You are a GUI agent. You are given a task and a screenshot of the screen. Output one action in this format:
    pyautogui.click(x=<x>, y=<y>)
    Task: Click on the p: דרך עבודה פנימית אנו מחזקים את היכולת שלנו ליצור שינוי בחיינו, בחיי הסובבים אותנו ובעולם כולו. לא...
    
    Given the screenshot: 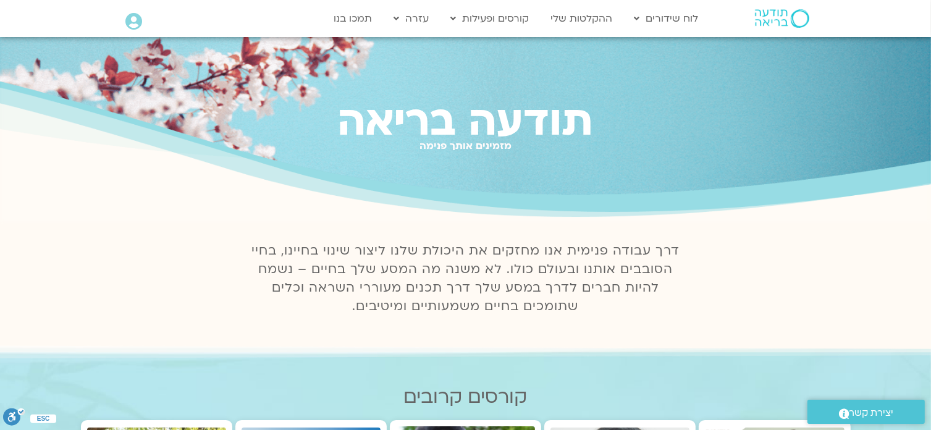 What is the action you would take?
    pyautogui.click(x=466, y=279)
    